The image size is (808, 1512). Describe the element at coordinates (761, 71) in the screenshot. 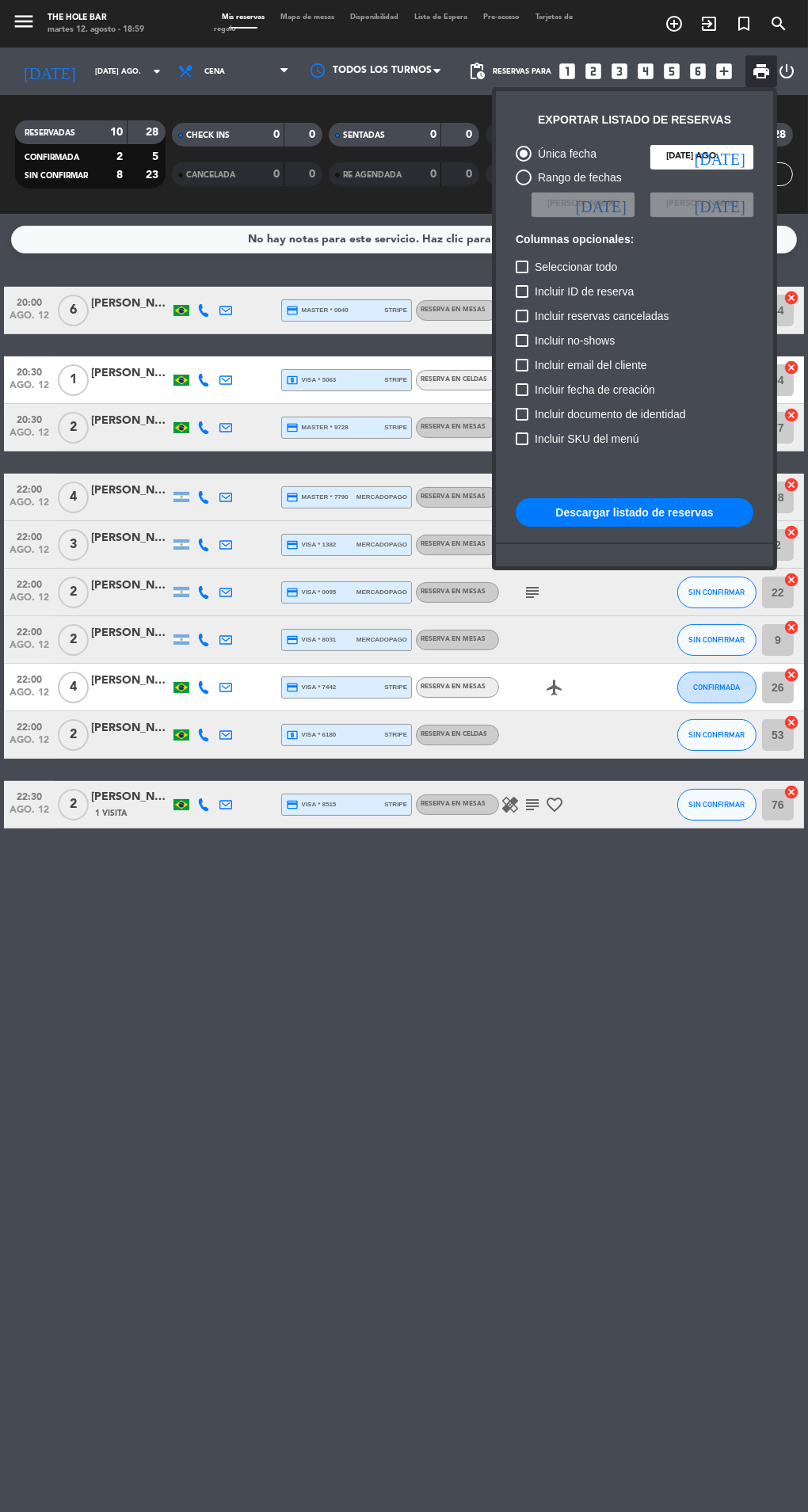

I see `span: print` at that location.